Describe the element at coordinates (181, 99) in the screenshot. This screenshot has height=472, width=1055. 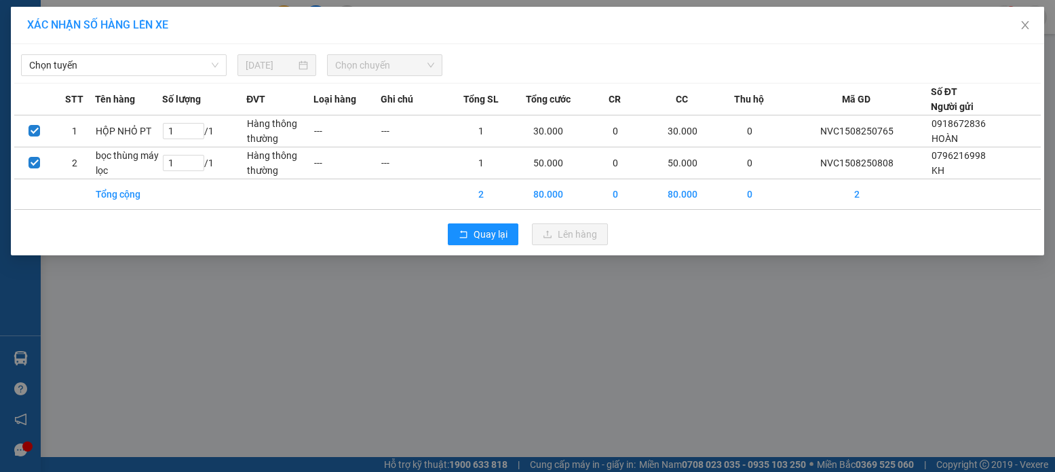
I see `span: Số lượng` at that location.